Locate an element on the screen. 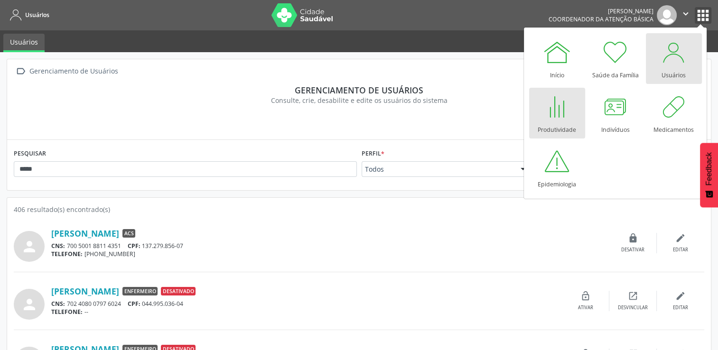 This screenshot has width=718, height=350. a: Produtividade is located at coordinates (557, 113).